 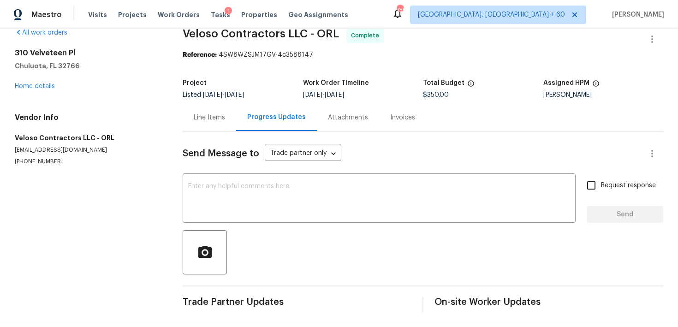 What do you see at coordinates (220, 15) in the screenshot?
I see `span: Tasks` at bounding box center [220, 15].